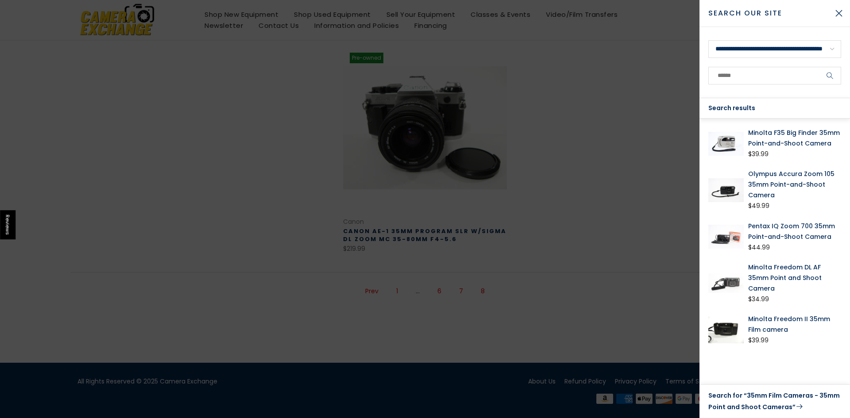 This screenshot has height=418, width=850. I want to click on img: Minolta Freedom DL AF 35mm Point and Shoot Camera 35mm Film Cameras - 35mm Point and Shoot Camera..., so click(726, 283).